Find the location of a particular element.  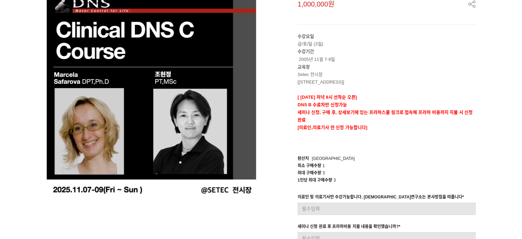

p: 2005년 11월 7-9일 is located at coordinates (387, 55).